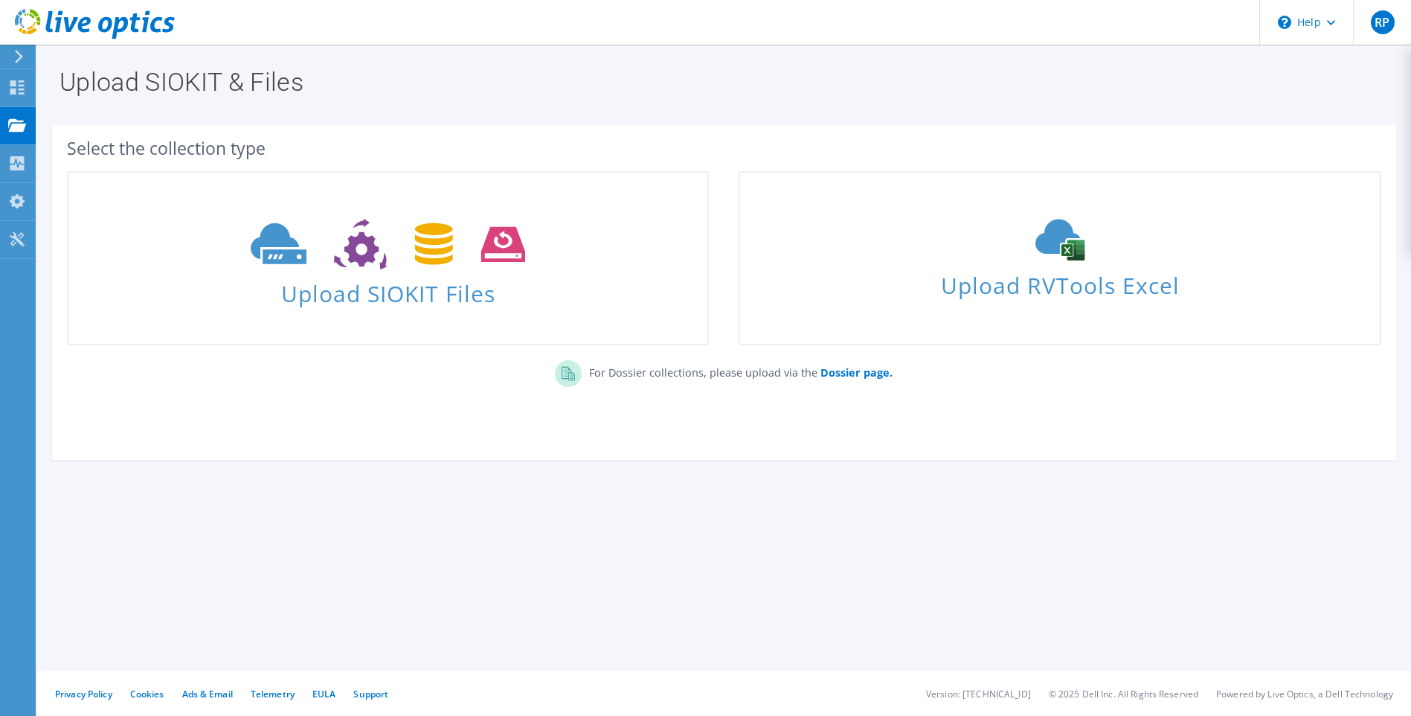 The height and width of the screenshot is (716, 1411). I want to click on a: Telemetry, so click(272, 693).